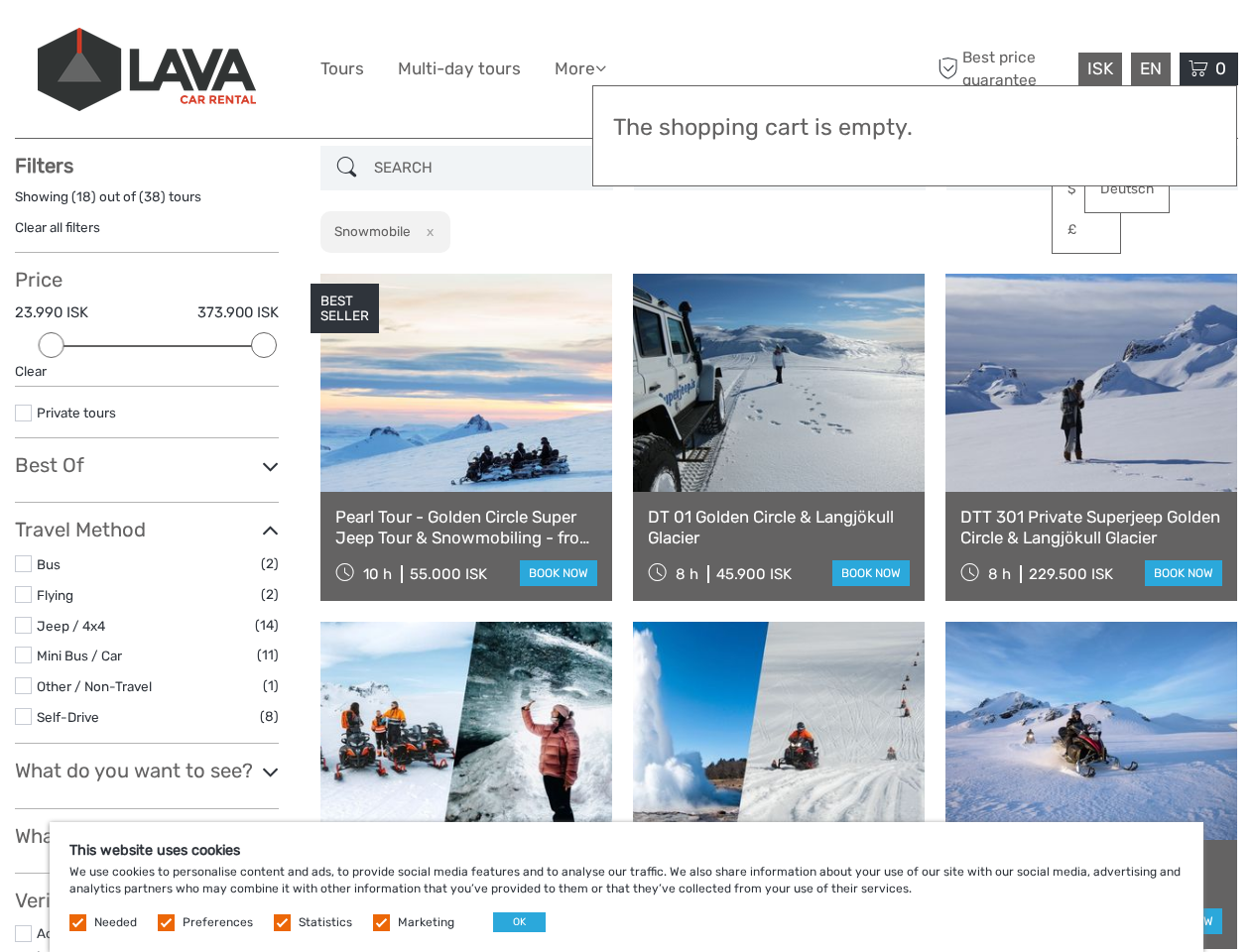  What do you see at coordinates (49, 564) in the screenshot?
I see `a: Bus` at bounding box center [49, 564].